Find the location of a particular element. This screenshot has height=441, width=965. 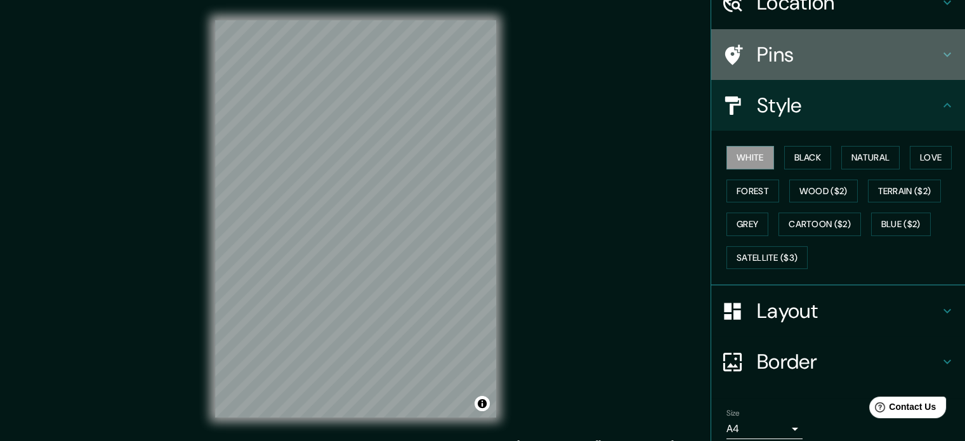

div: Border is located at coordinates (838, 362).